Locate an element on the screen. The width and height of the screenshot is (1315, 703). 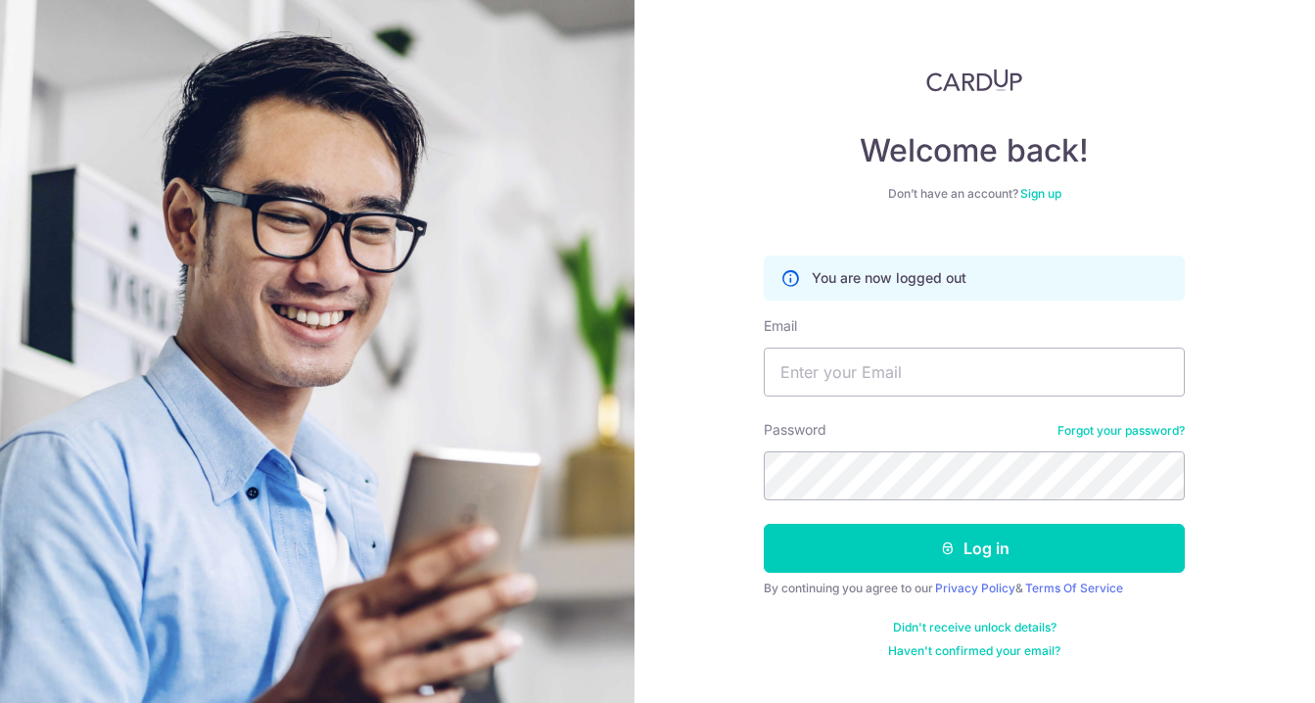
img: CardUp Logo is located at coordinates (974, 80).